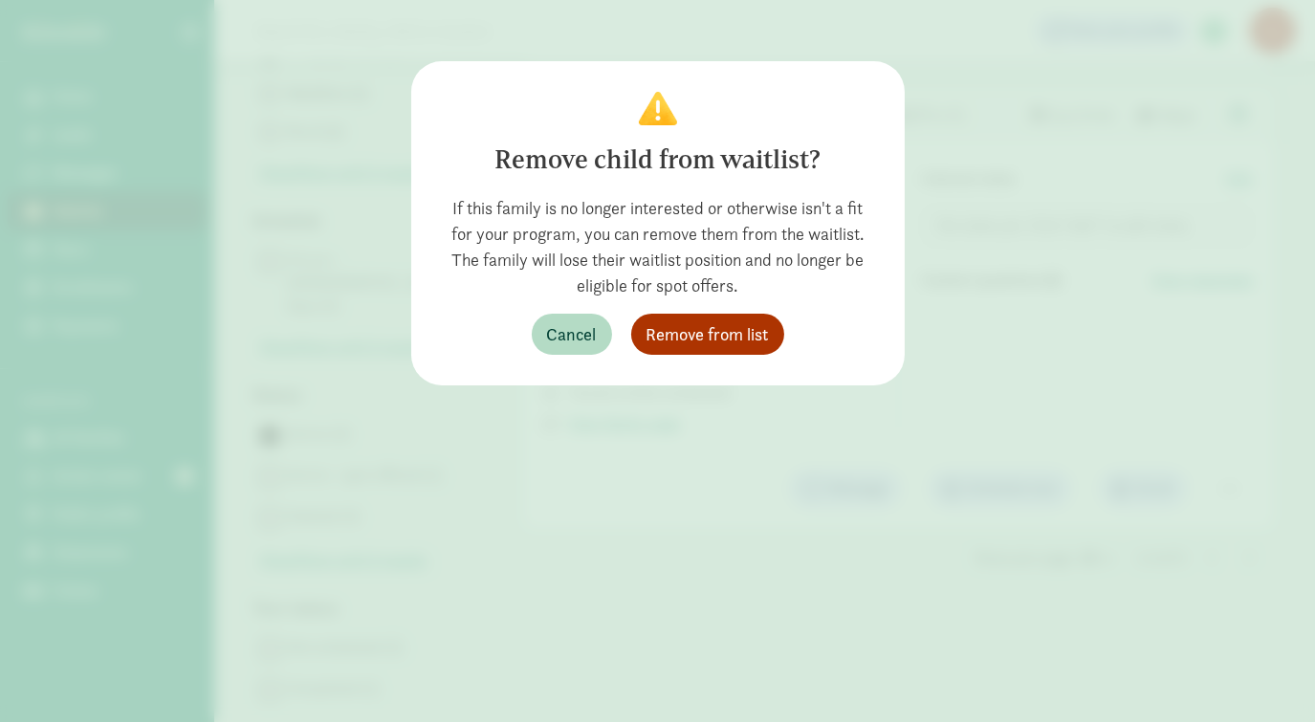 The image size is (1315, 722). I want to click on div: Remove child from waitlist?, so click(658, 160).